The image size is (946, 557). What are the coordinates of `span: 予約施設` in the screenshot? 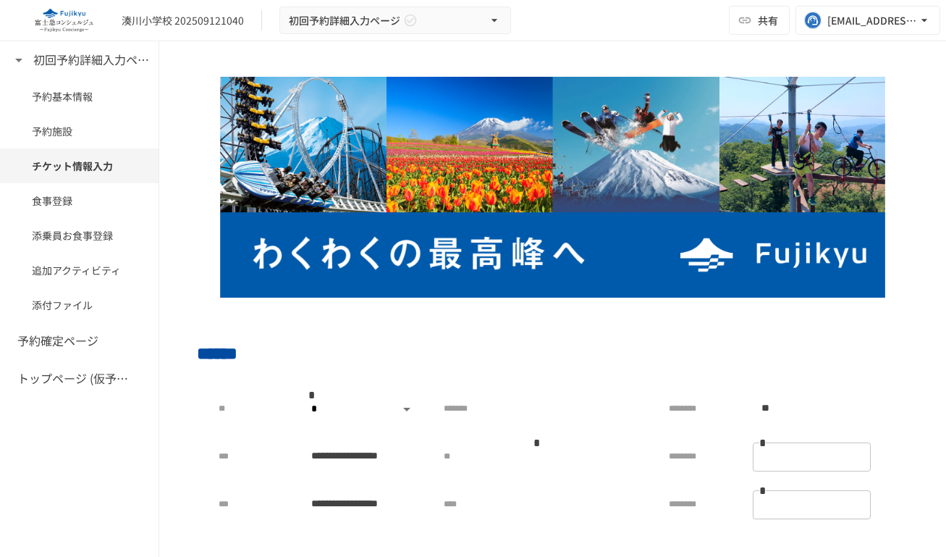 It's located at (79, 131).